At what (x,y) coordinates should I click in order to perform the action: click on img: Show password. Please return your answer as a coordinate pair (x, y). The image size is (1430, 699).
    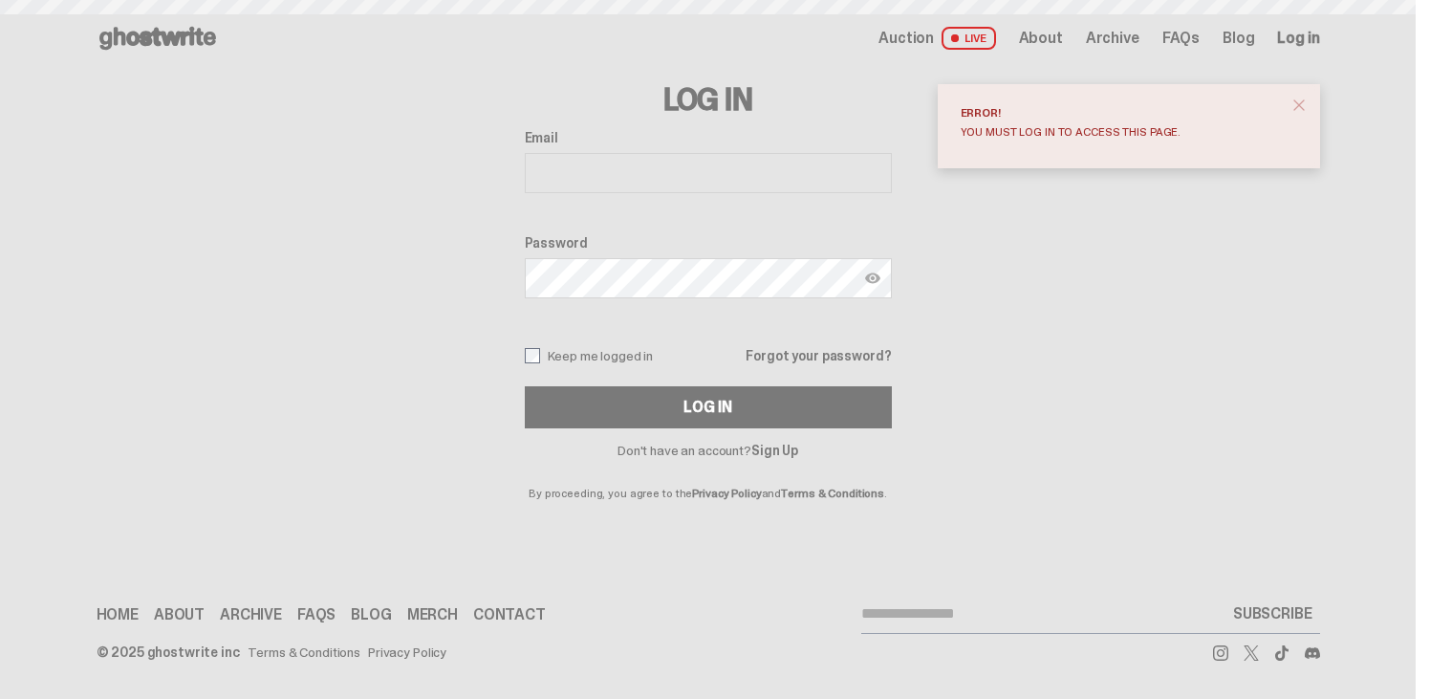
    Looking at the image, I should click on (873, 278).